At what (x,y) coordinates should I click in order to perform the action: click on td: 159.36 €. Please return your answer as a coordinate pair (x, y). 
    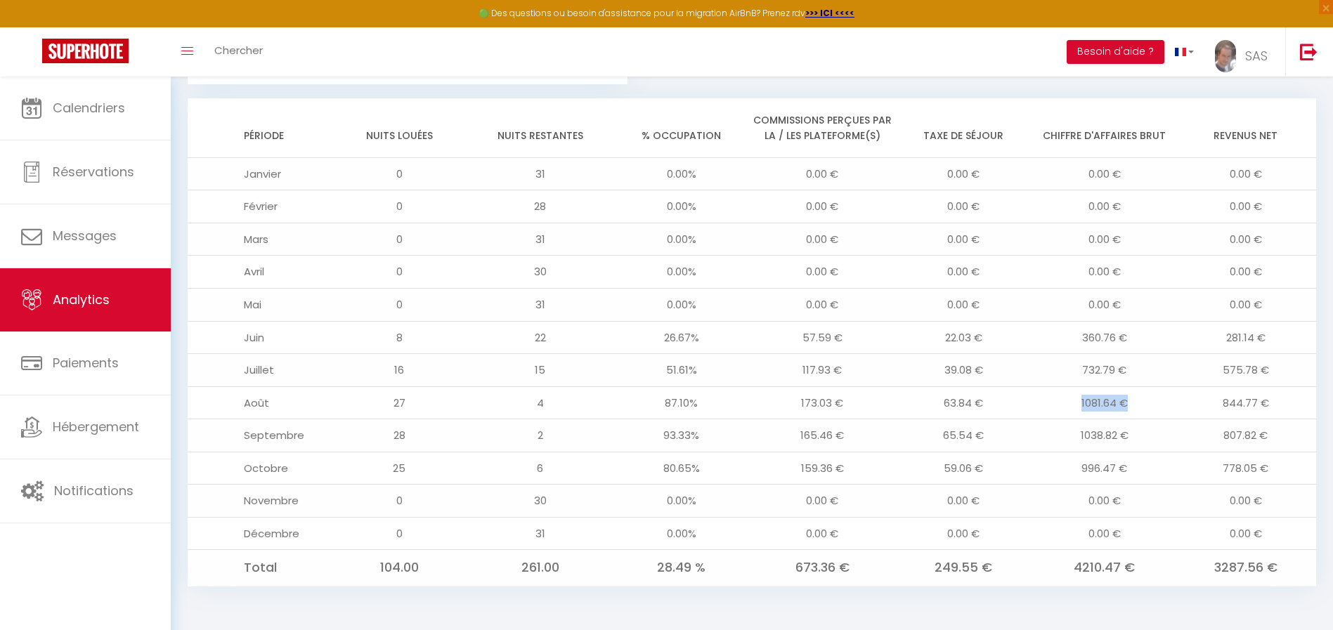
    Looking at the image, I should click on (822, 468).